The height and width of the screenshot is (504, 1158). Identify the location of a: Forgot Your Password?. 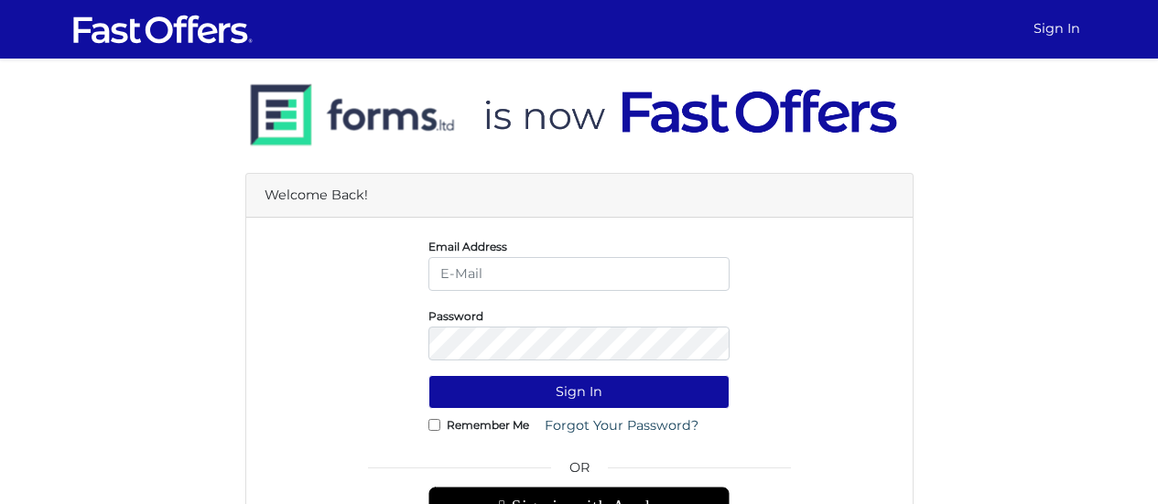
(621, 426).